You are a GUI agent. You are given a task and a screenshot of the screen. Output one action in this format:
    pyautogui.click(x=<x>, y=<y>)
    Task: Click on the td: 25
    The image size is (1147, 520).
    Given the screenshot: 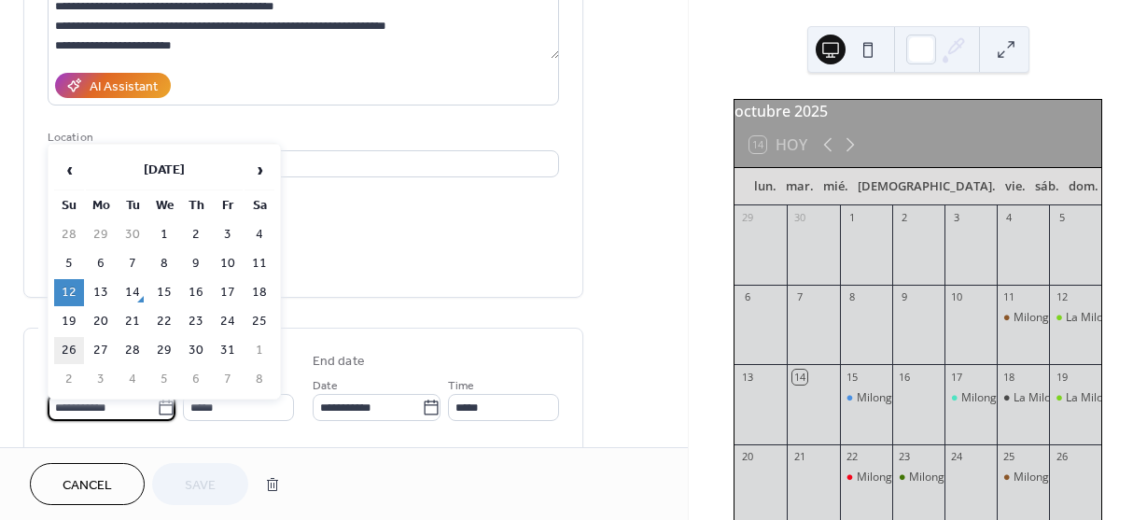 What is the action you would take?
    pyautogui.click(x=259, y=321)
    